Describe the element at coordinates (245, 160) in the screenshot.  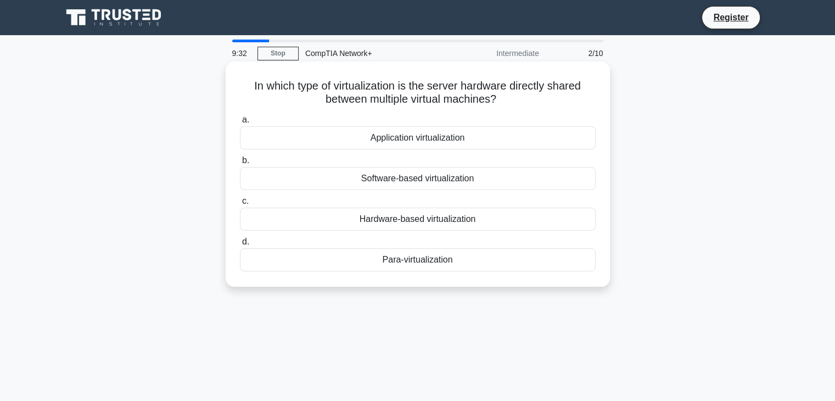
I see `span: b.` at that location.